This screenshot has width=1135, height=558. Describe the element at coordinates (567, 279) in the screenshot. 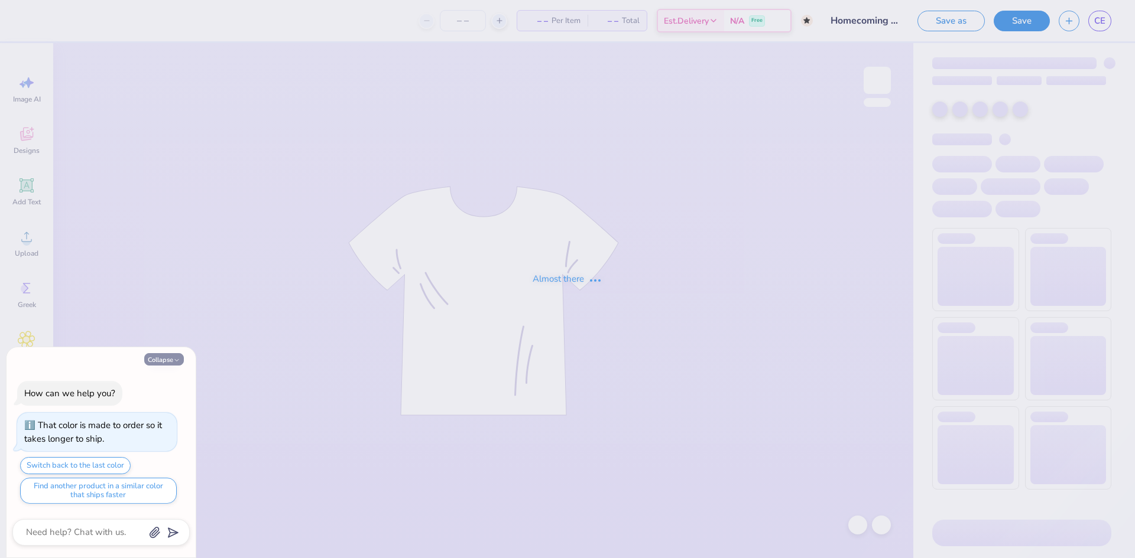

I see `div: Almost there` at that location.